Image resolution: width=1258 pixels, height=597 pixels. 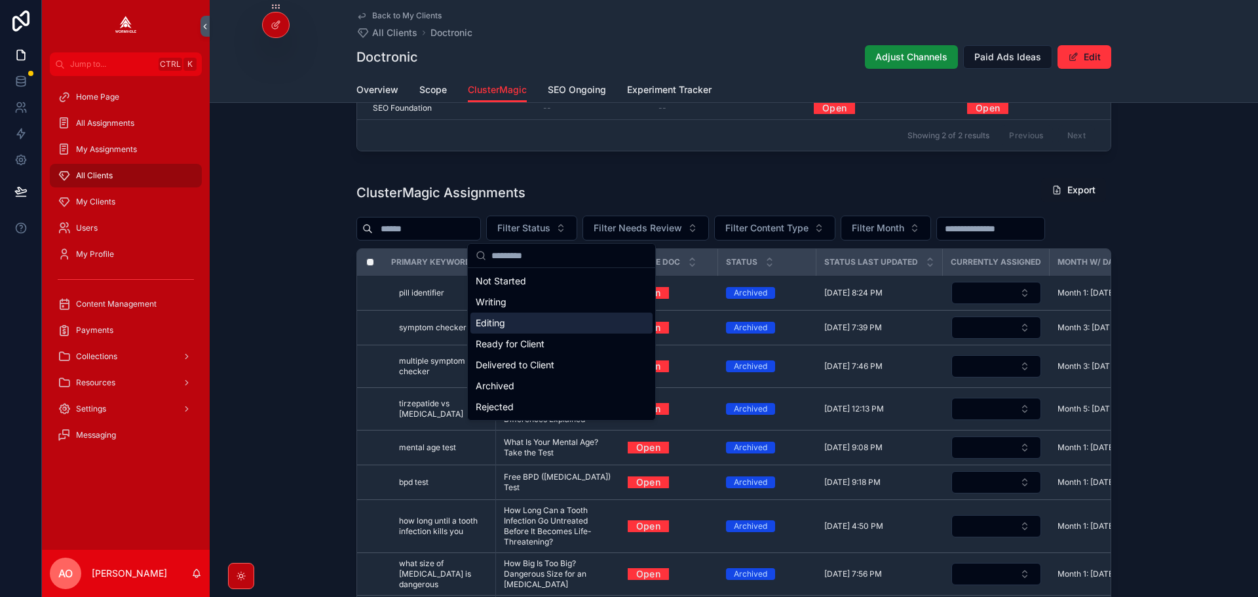 What do you see at coordinates (126, 202) in the screenshot?
I see `a: My Clients` at bounding box center [126, 202].